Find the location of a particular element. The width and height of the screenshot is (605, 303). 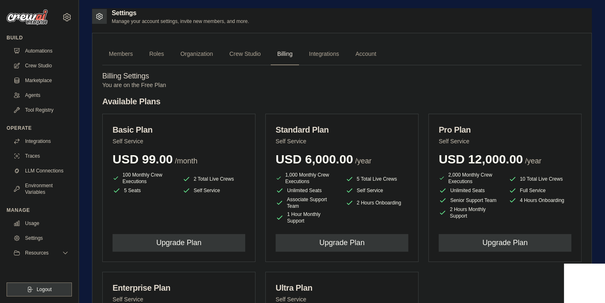

a: Billing is located at coordinates (285, 54).